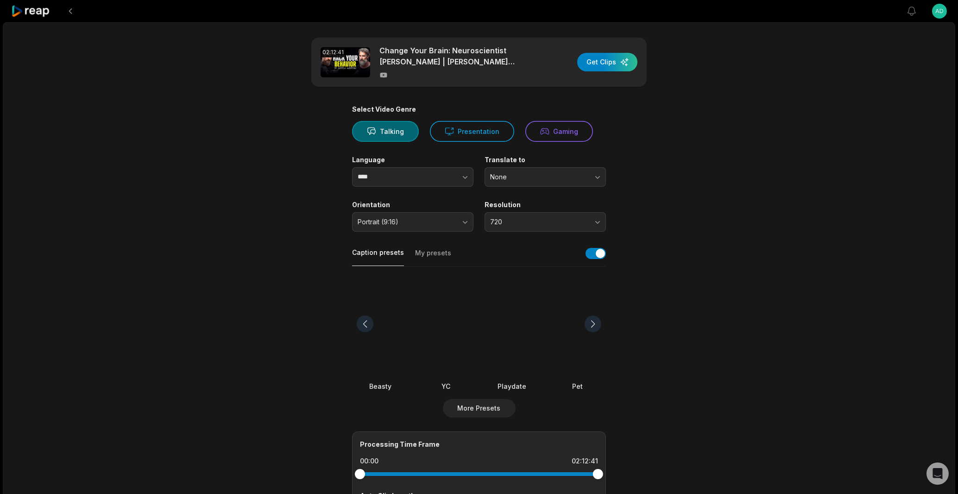 The image size is (958, 494). I want to click on button: None, so click(545, 177).